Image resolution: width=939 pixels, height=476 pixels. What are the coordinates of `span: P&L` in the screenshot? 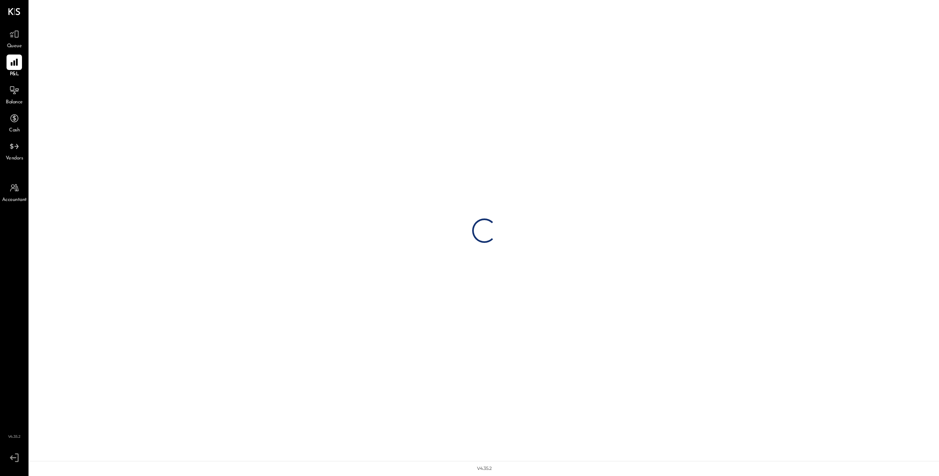 It's located at (14, 75).